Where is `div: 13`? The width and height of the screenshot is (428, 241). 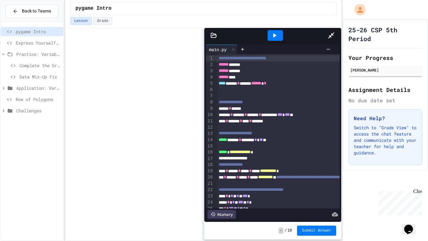
div: 13 is located at coordinates (210, 134).